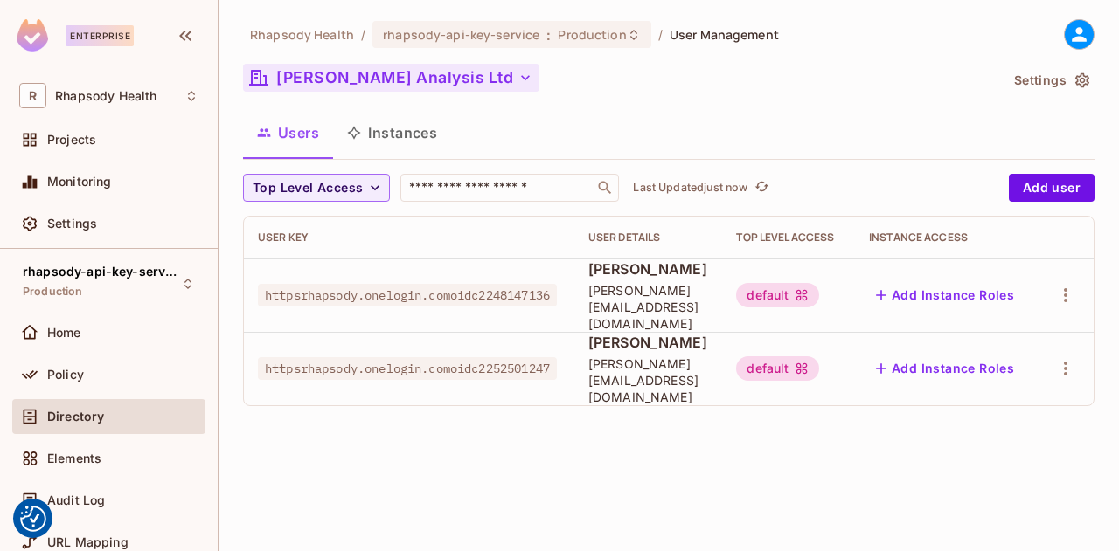 The height and width of the screenshot is (551, 1119). What do you see at coordinates (761, 188) in the screenshot?
I see `span: refresh` at bounding box center [761, 188].